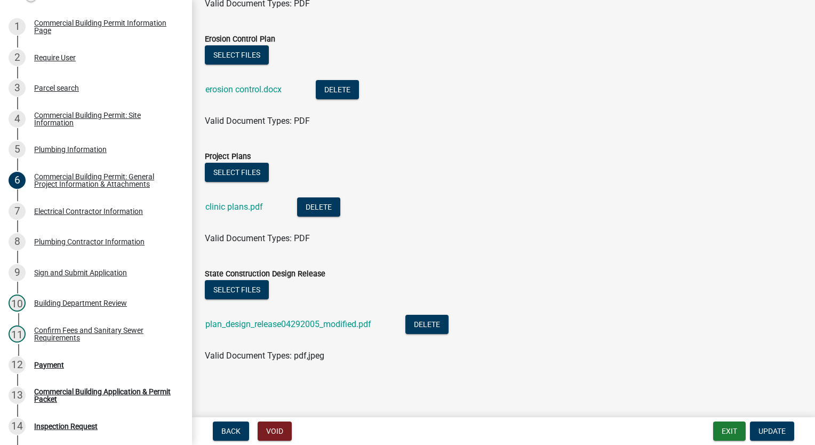  I want to click on div: 14, so click(17, 426).